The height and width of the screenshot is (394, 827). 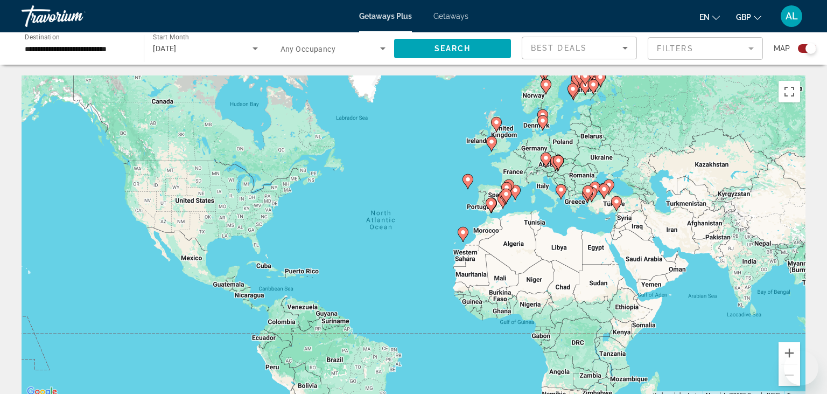 What do you see at coordinates (744, 17) in the screenshot?
I see `span: GBP` at bounding box center [744, 17].